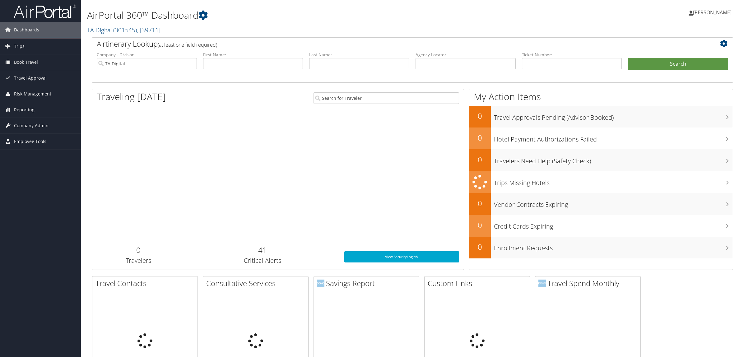 The height and width of the screenshot is (357, 744). I want to click on a: 0Credit Cards Expiring, so click(601, 226).